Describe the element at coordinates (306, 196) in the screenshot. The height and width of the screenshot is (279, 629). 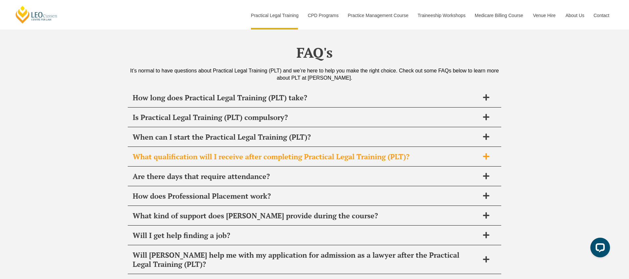
I see `h2: How does Professional Placement work?` at that location.